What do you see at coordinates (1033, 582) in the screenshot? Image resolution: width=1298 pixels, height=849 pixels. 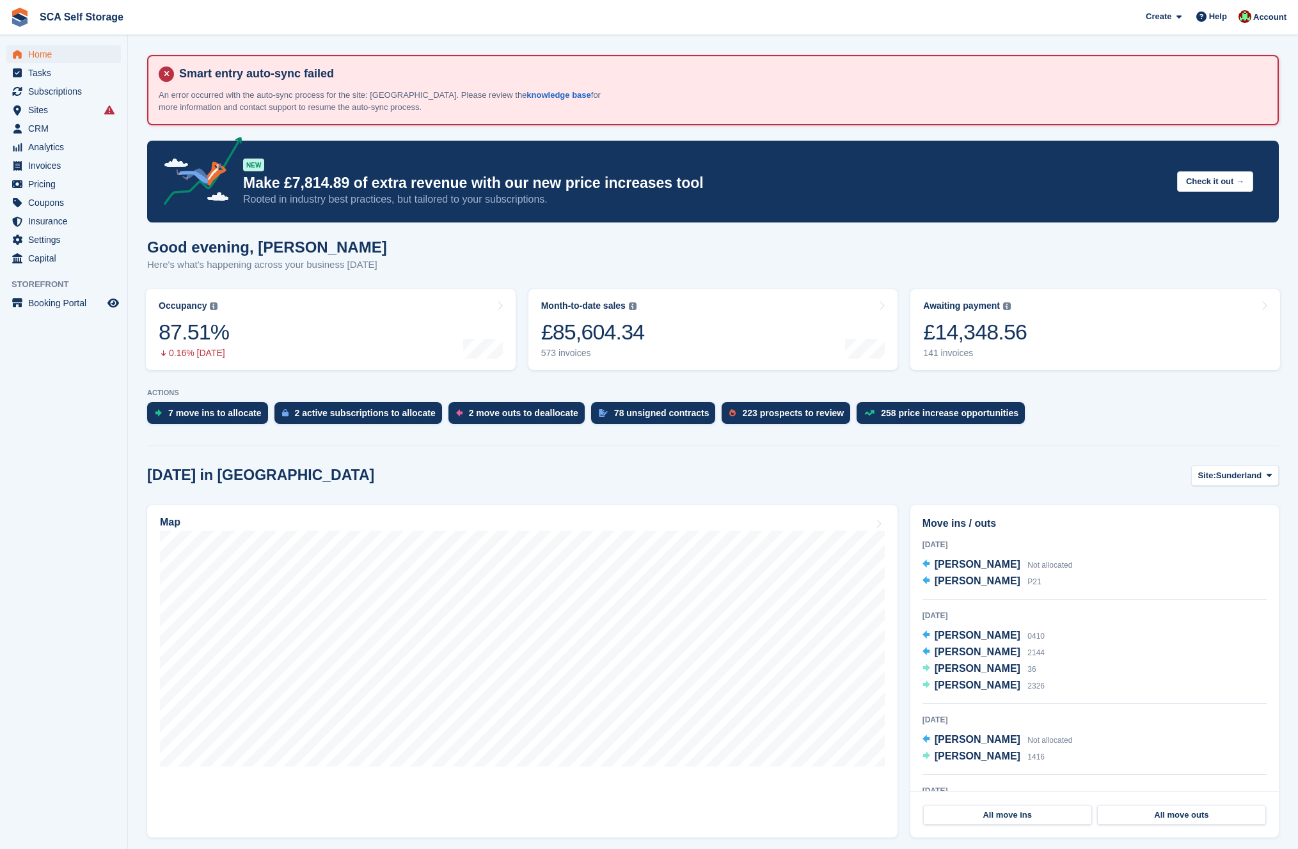 I see `span: P21` at bounding box center [1033, 582].